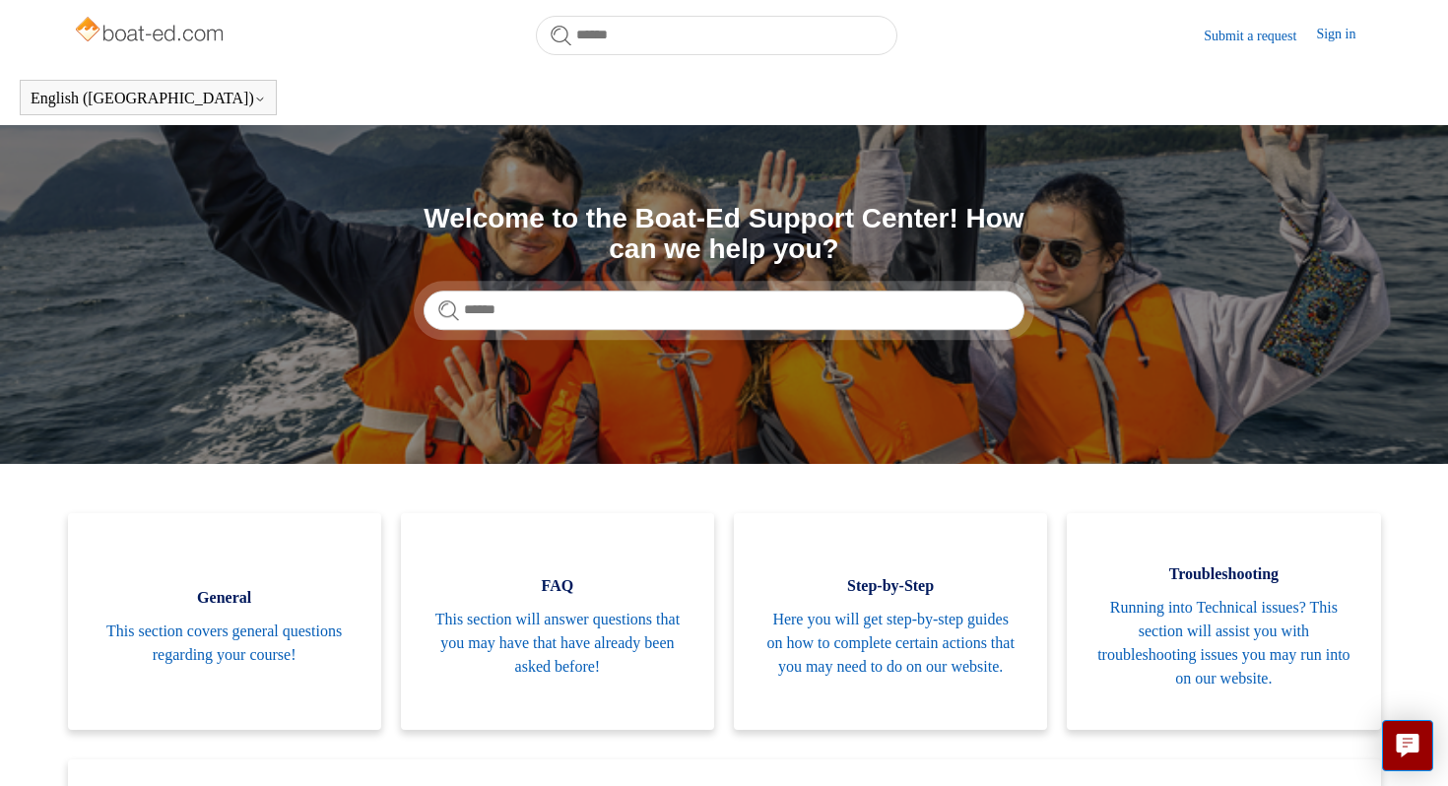  What do you see at coordinates (225, 621) in the screenshot?
I see `a: General This section covers general questions regarding your course!` at bounding box center [225, 621].